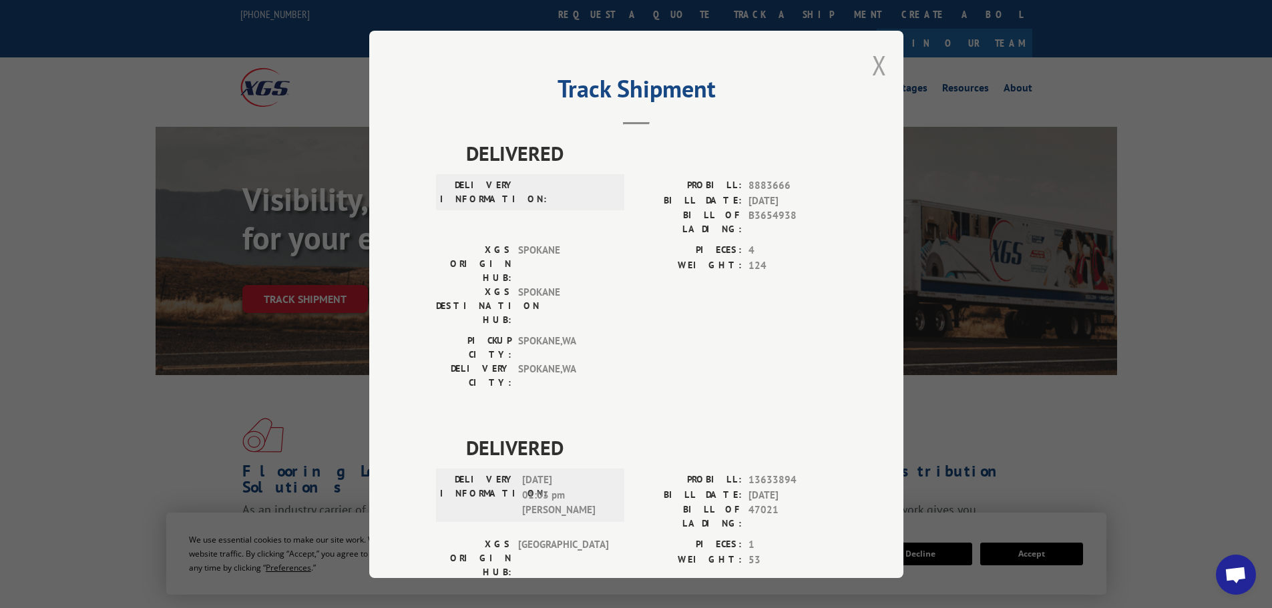 This screenshot has width=1272, height=608. What do you see at coordinates (793, 560) in the screenshot?
I see `span: 53` at bounding box center [793, 560].